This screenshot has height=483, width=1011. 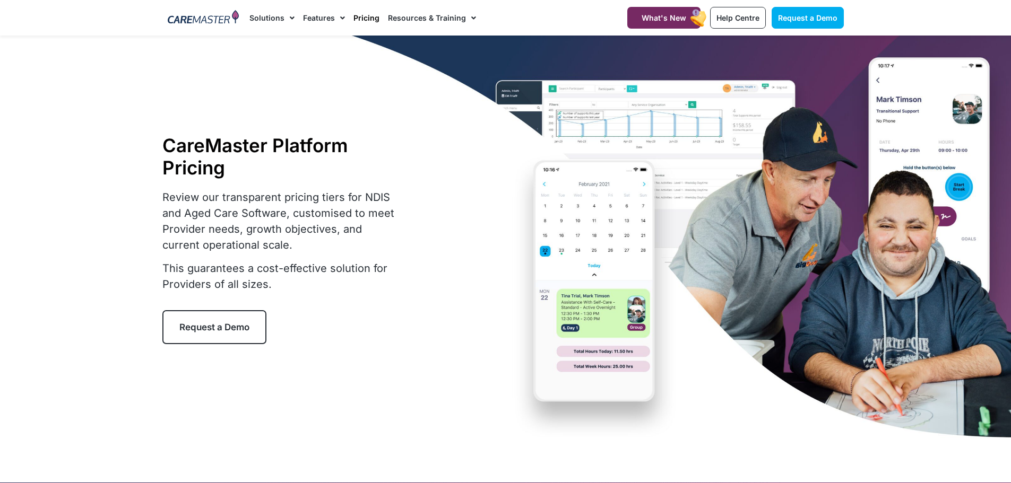 I want to click on a: What's New, so click(x=664, y=18).